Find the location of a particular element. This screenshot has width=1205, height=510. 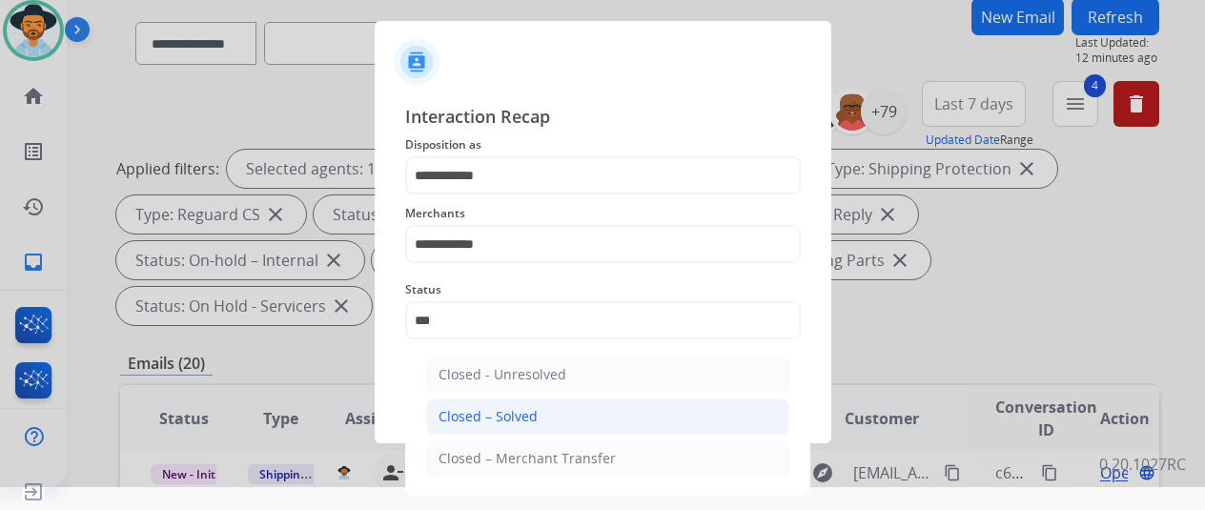

img: contactIcon is located at coordinates (417, 62).